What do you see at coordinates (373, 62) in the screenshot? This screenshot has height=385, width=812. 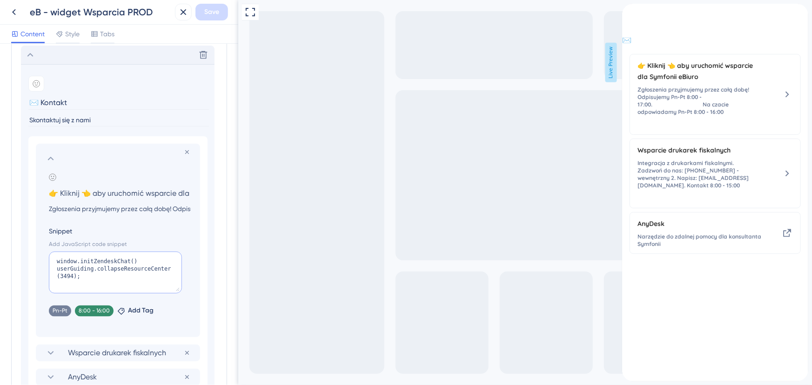 I see `span: Live Preview` at bounding box center [373, 62].